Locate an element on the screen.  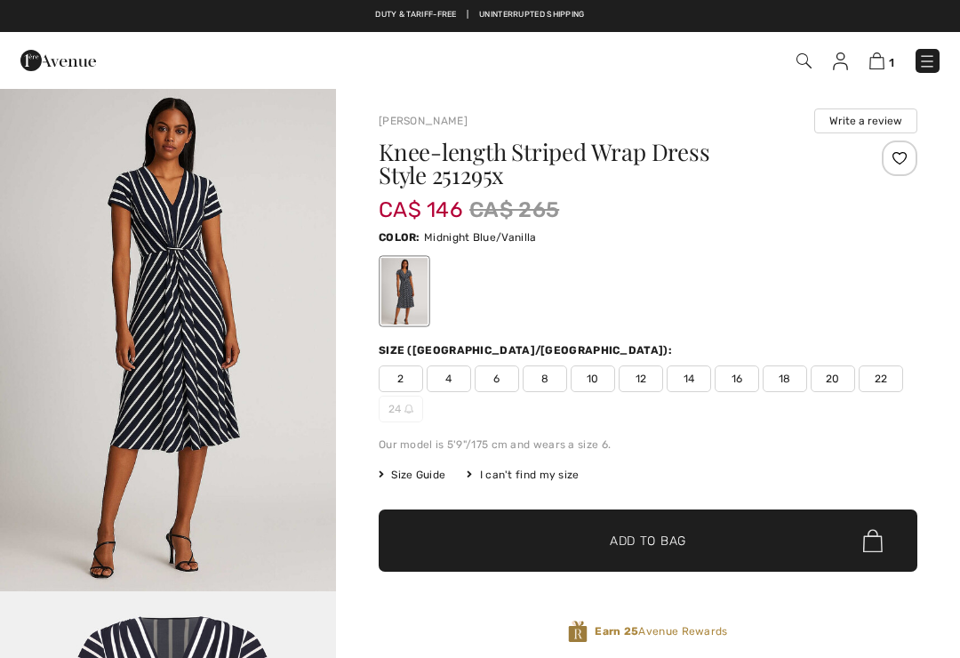
span: 4 is located at coordinates (449, 379).